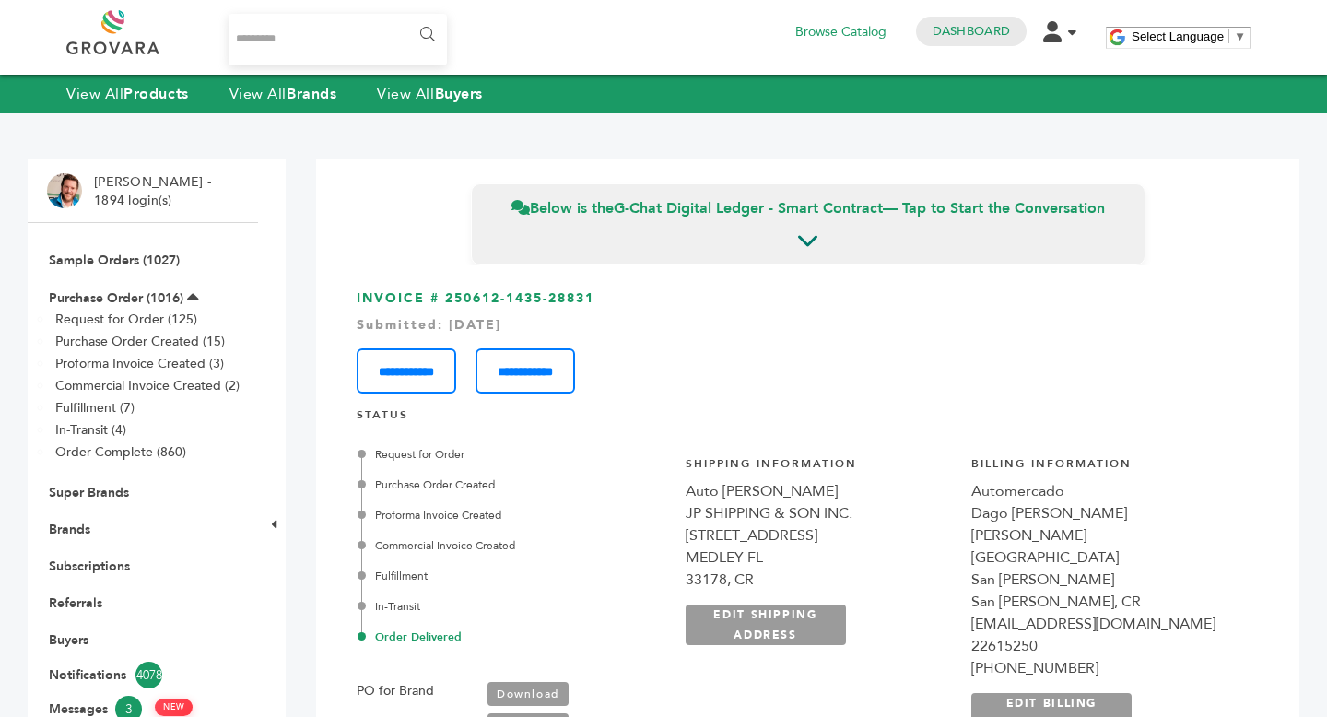  I want to click on div: Purchase Order Created, so click(513, 485).